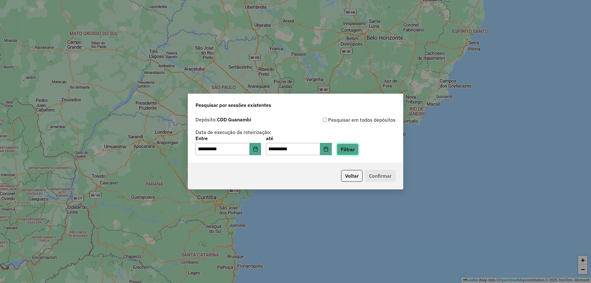  What do you see at coordinates (345, 120) in the screenshot?
I see `div: Pesquisar em todos depósitos` at bounding box center [345, 120].